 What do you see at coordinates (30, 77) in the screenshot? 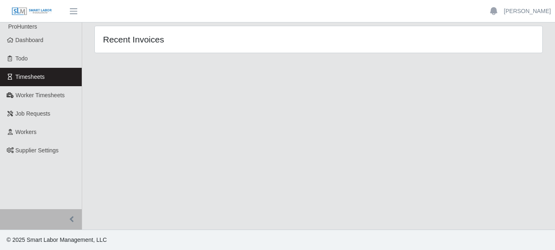
I see `span: Timesheets` at bounding box center [30, 77].